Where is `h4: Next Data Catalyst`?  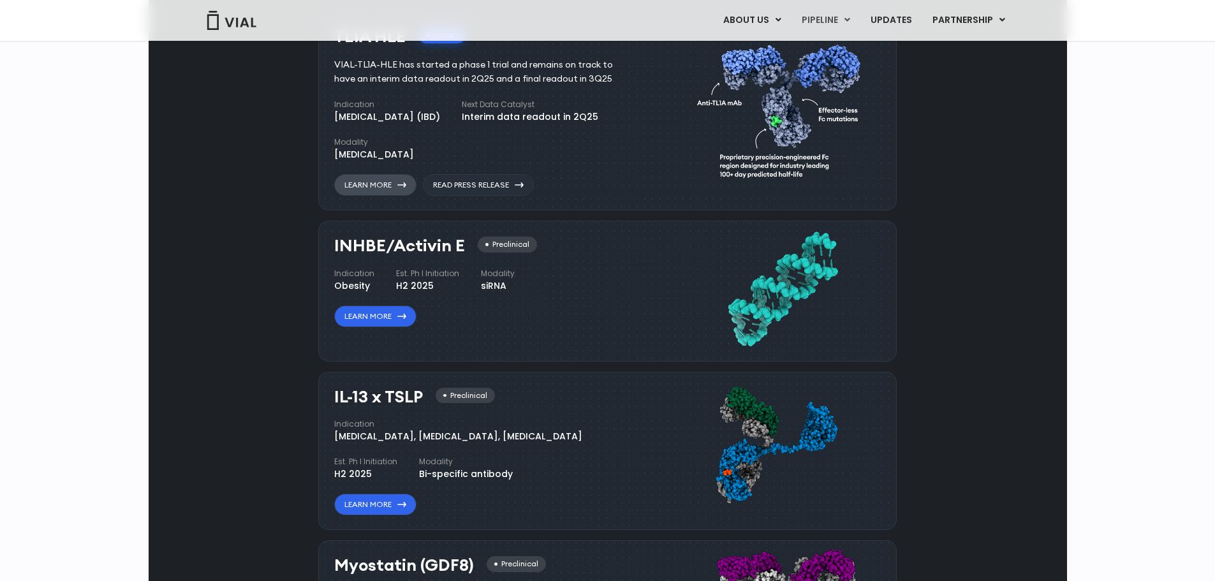
h4: Next Data Catalyst is located at coordinates (530, 105).